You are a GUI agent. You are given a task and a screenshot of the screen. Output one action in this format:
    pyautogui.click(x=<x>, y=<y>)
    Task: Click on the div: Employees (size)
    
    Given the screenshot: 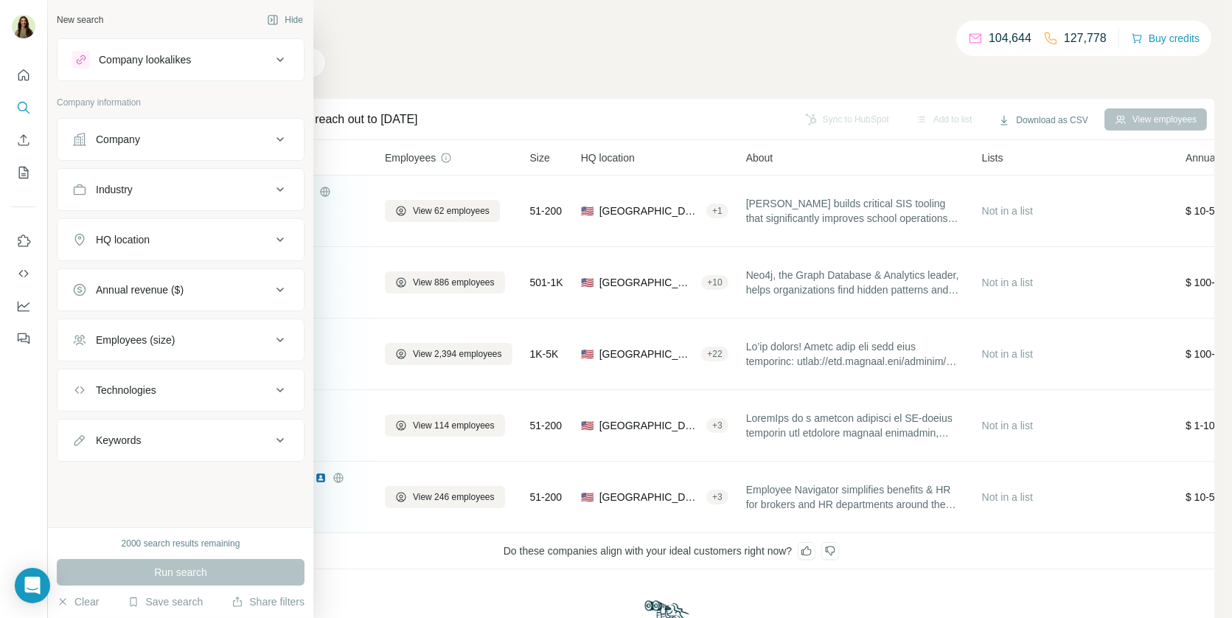 What is the action you would take?
    pyautogui.click(x=135, y=340)
    